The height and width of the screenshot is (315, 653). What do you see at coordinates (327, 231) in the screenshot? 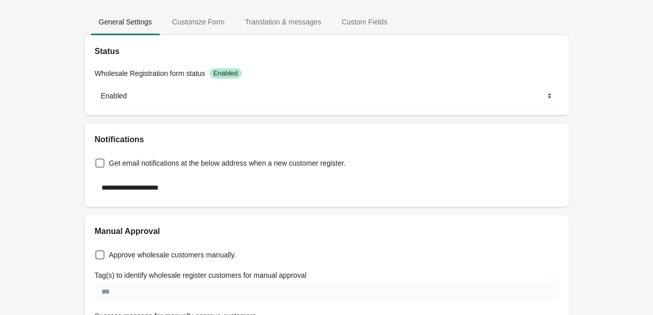
I see `h2: Manual Approval` at bounding box center [327, 231].